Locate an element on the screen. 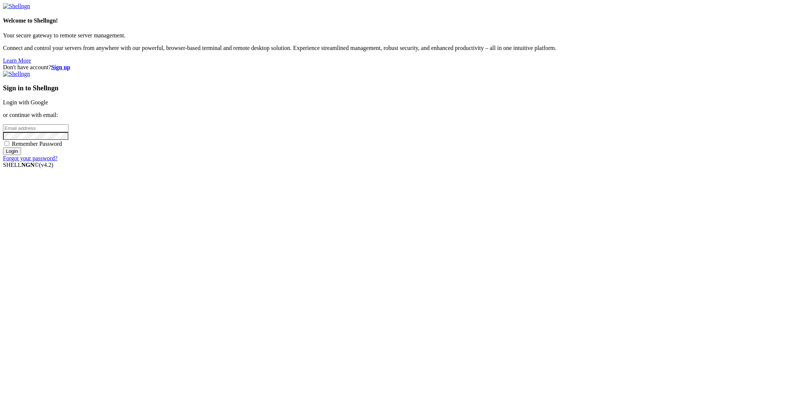 Image resolution: width=789 pixels, height=396 pixels. span: 4.2.0 is located at coordinates (46, 165).